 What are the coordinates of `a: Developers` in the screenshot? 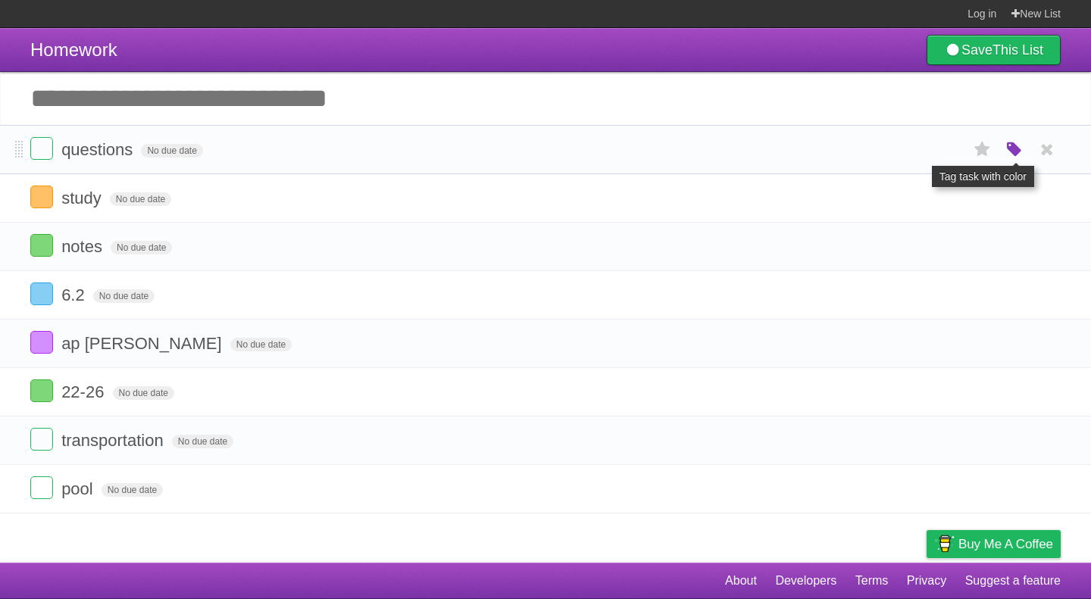 It's located at (806, 581).